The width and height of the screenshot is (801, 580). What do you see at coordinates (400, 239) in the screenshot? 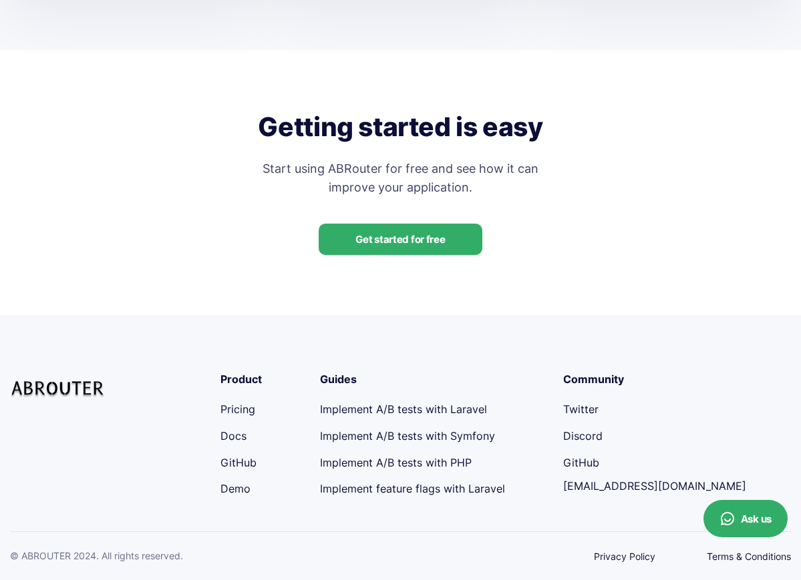
I see `a: Get started for free` at bounding box center [400, 239].